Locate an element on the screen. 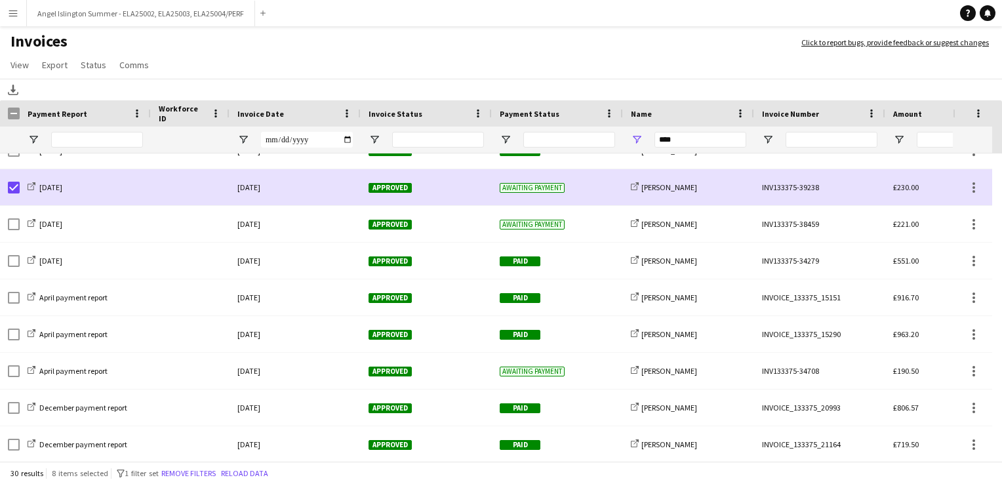 This screenshot has width=1002, height=484. a: Comms is located at coordinates (134, 65).